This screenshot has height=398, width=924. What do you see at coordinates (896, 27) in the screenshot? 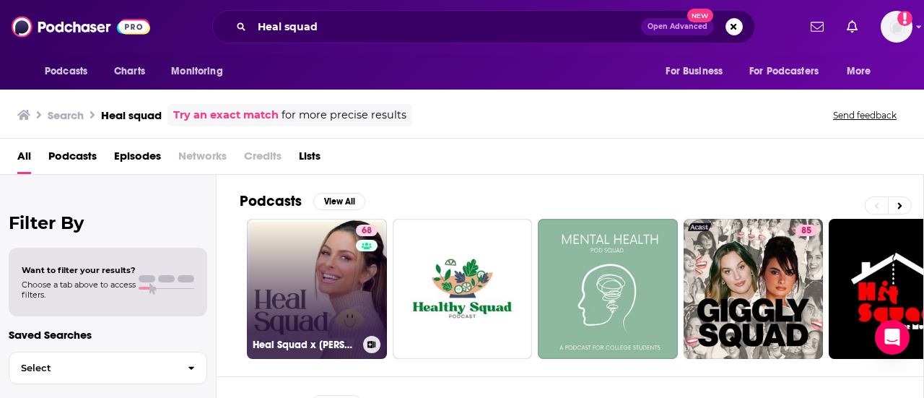
I see `button: Show profile menu` at bounding box center [896, 27].